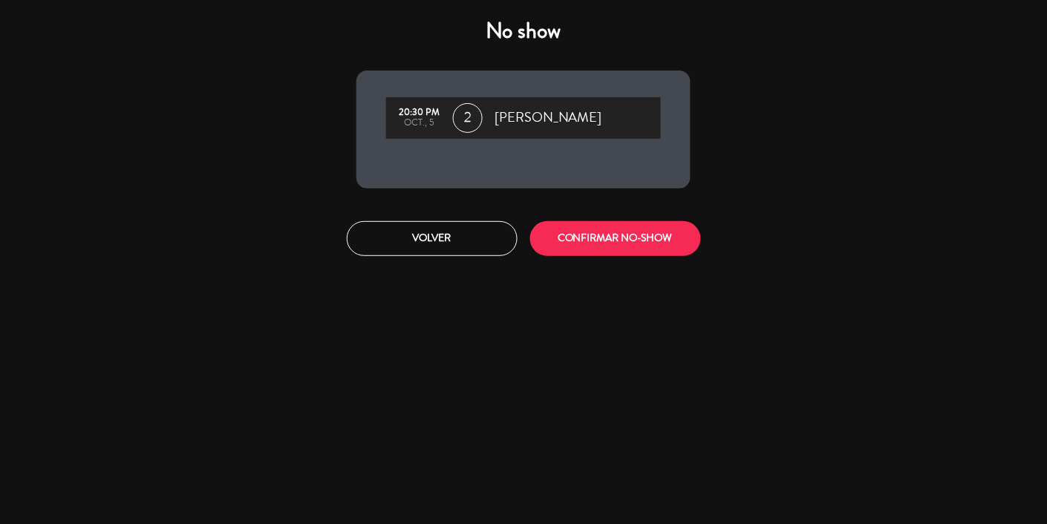 Image resolution: width=1047 pixels, height=524 pixels. What do you see at coordinates (419, 113) in the screenshot?
I see `div: 20:30 PM` at bounding box center [419, 113].